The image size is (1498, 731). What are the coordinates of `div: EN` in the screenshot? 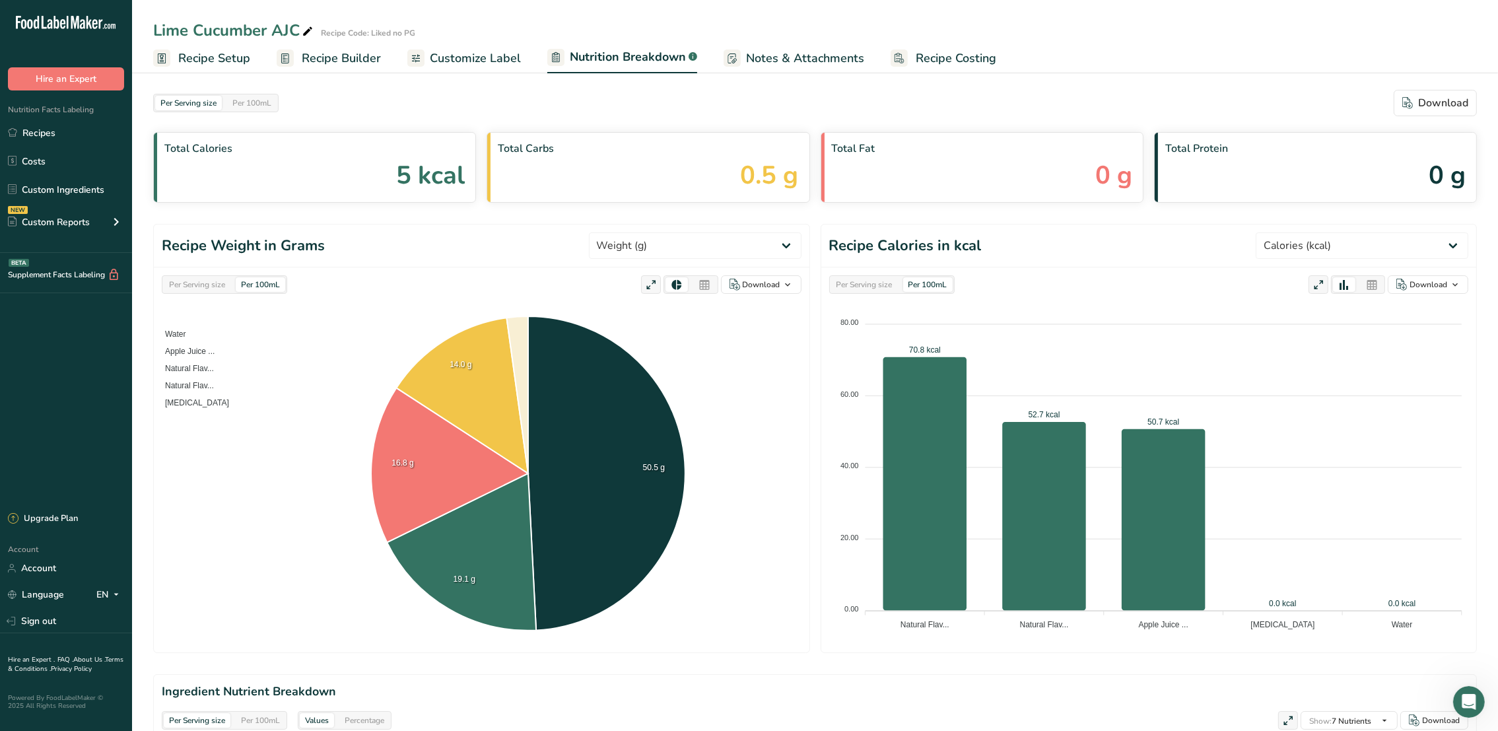 It's located at (110, 595).